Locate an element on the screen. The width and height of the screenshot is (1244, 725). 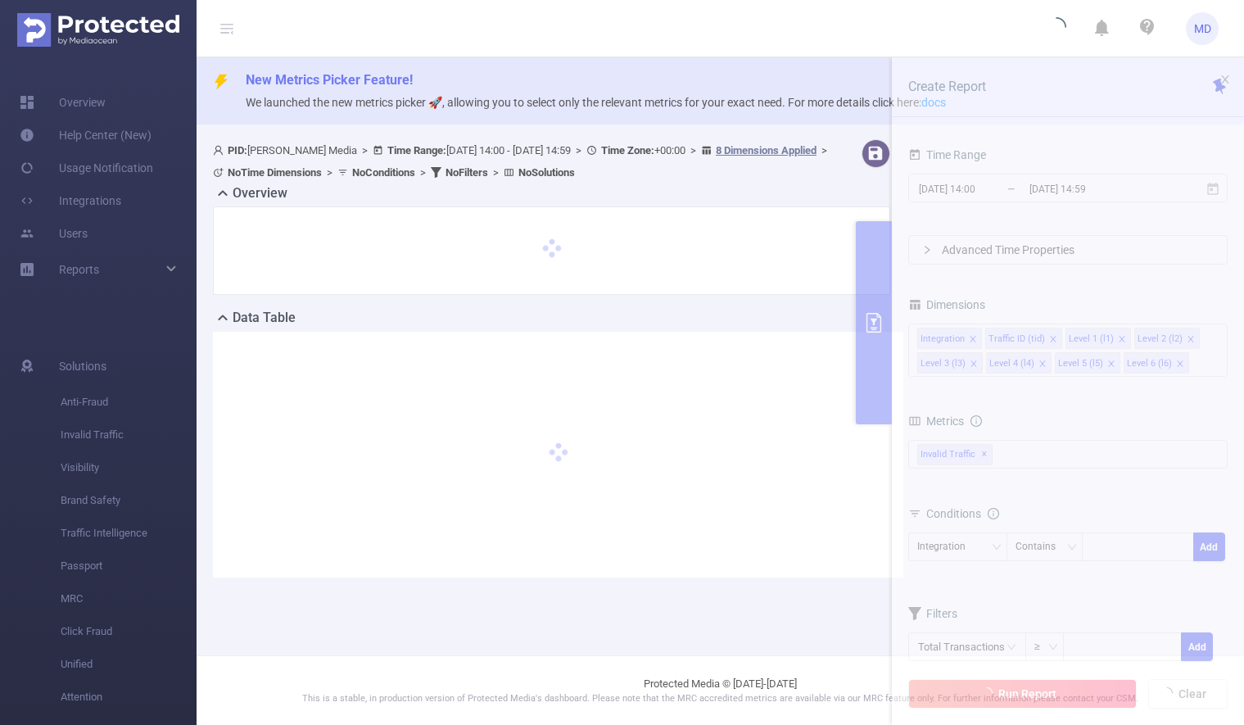
u: 8 Dimensions Applied is located at coordinates (766, 150).